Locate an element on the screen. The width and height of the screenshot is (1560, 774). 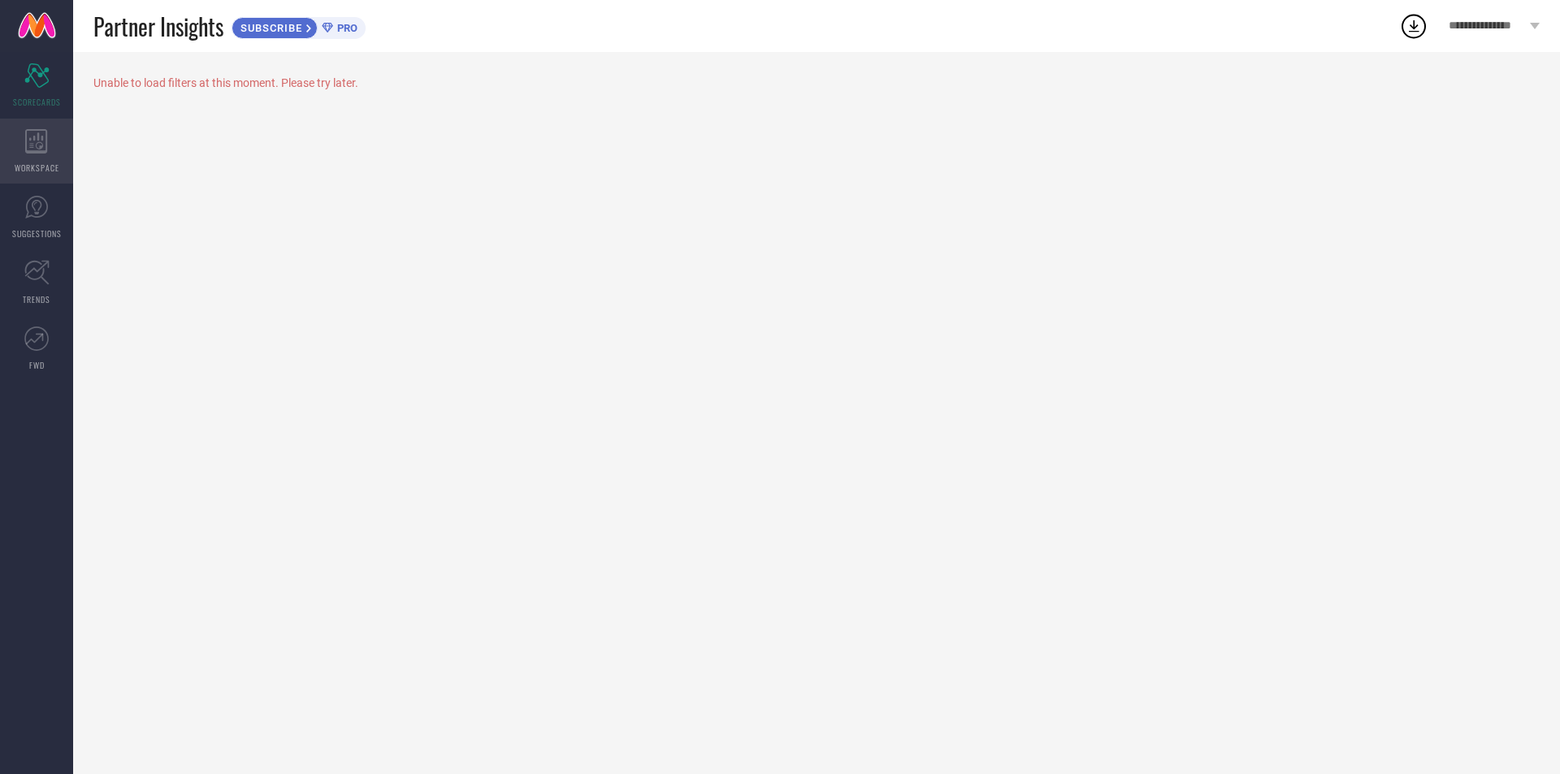
span: TRENDS is located at coordinates (37, 299).